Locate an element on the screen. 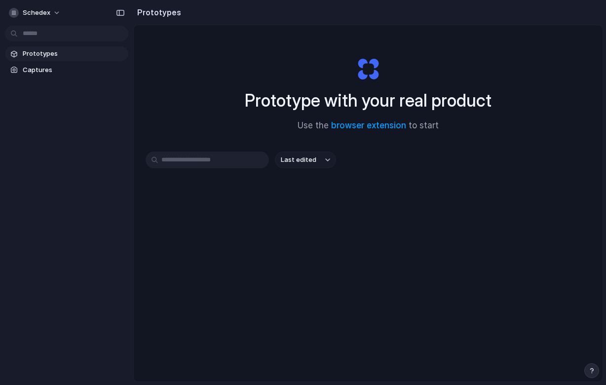  button: Schedex is located at coordinates (35, 13).